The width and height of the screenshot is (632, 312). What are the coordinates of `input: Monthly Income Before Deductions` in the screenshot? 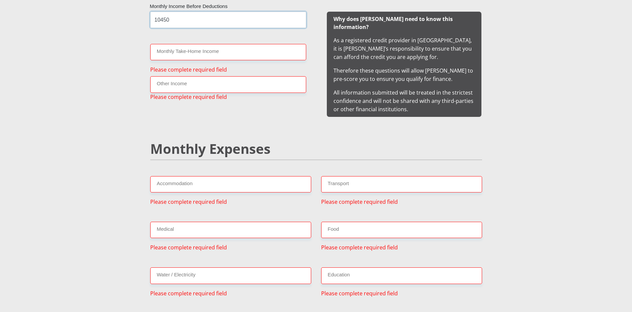 It's located at (228, 20).